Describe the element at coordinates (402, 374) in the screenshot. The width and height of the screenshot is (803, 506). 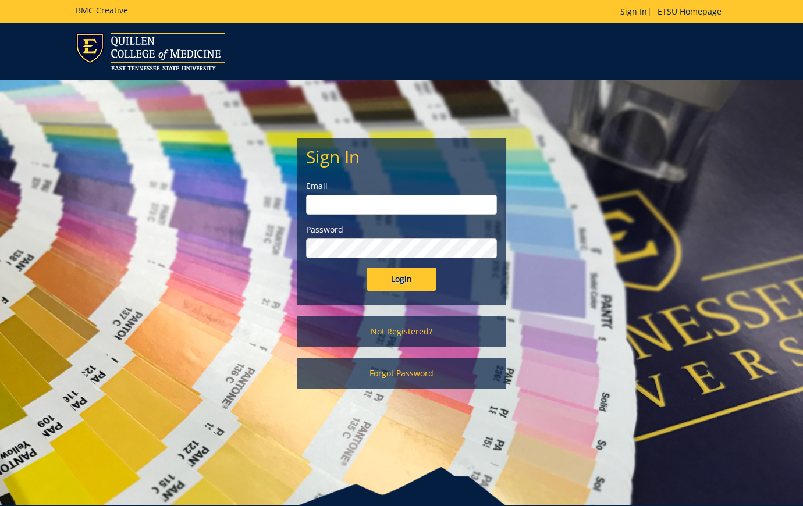
I see `a: Forgot Password` at that location.